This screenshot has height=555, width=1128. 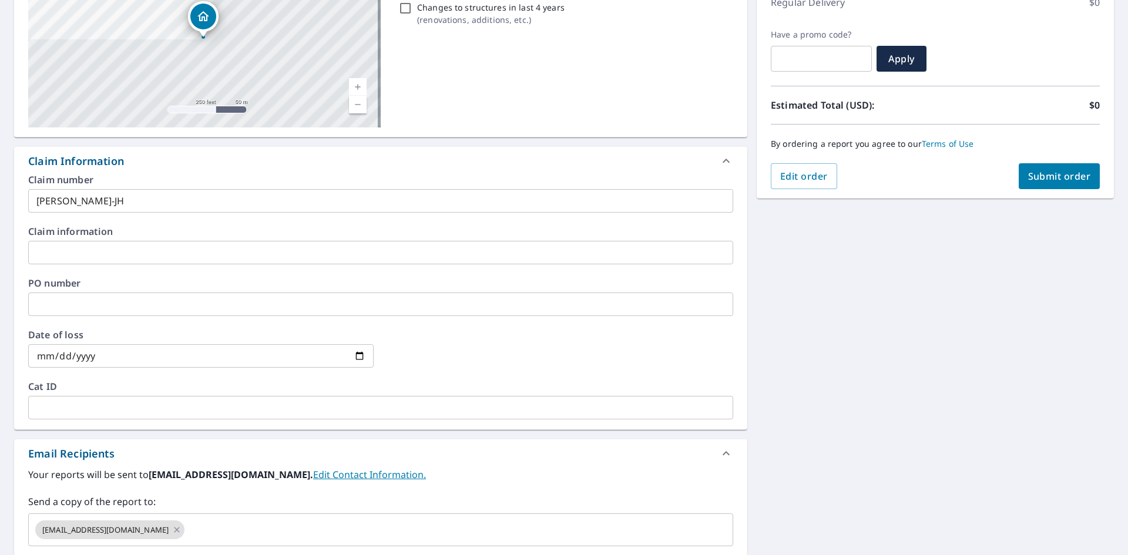 What do you see at coordinates (381, 232) in the screenshot?
I see `label: Claim information` at bounding box center [381, 232].